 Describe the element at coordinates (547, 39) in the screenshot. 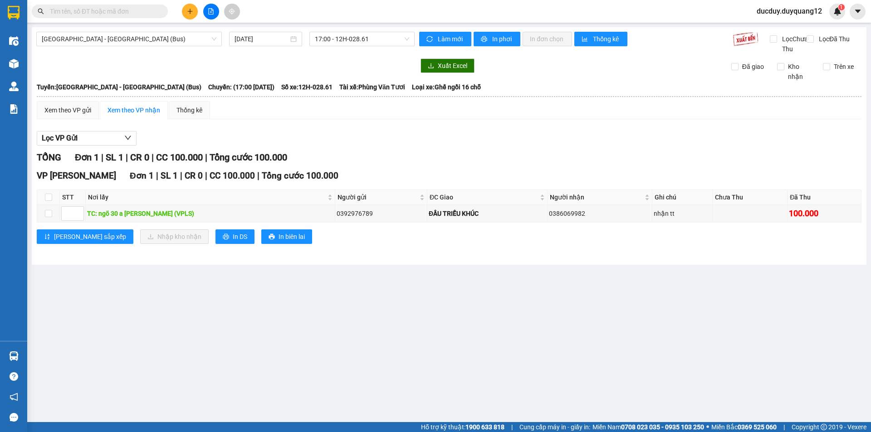

I see `button: In đơn chọn` at that location.